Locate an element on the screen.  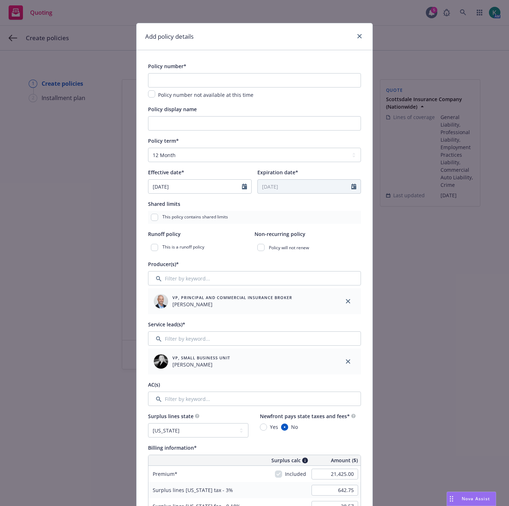
span: Service lead(s)* is located at coordinates (167, 324).